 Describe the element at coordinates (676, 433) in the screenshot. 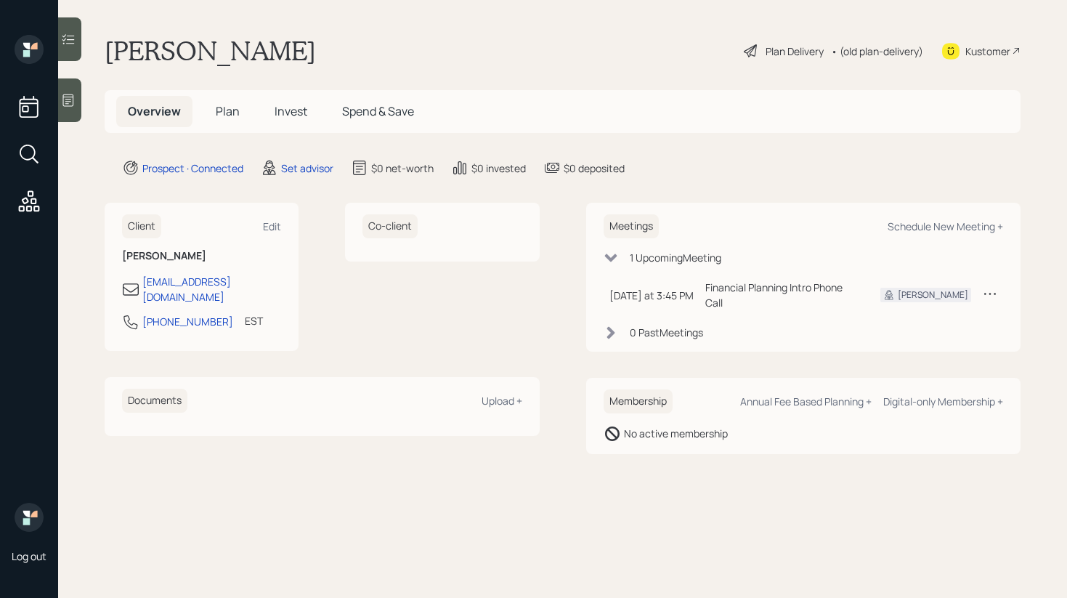

I see `div: No active membership` at that location.